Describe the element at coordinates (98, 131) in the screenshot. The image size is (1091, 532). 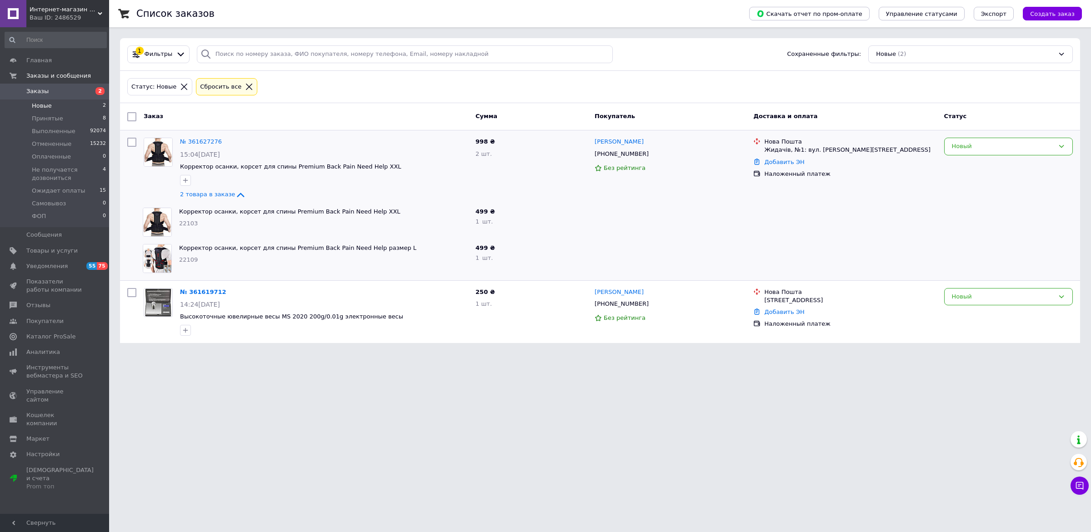
I see `span: 92074` at that location.